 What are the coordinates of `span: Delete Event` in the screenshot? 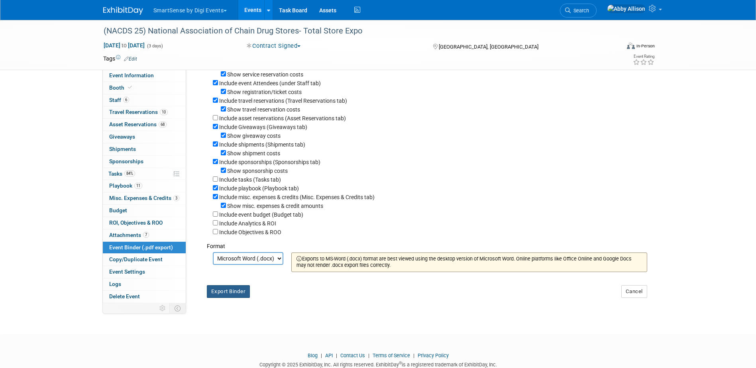 It's located at (124, 297).